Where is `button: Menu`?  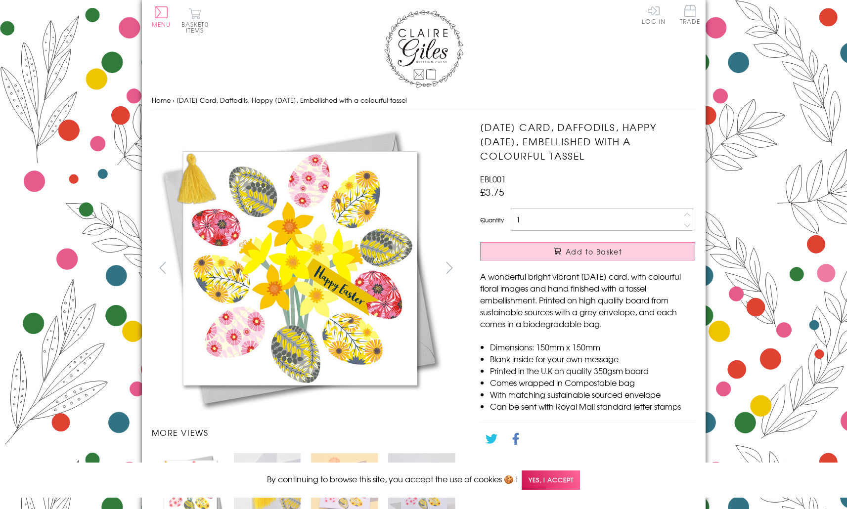 button: Menu is located at coordinates (161, 17).